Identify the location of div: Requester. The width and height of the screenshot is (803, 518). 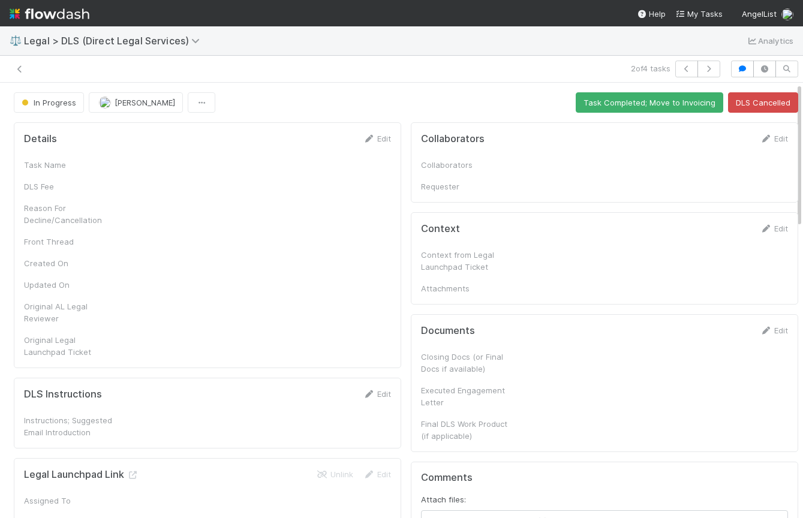
(466, 186).